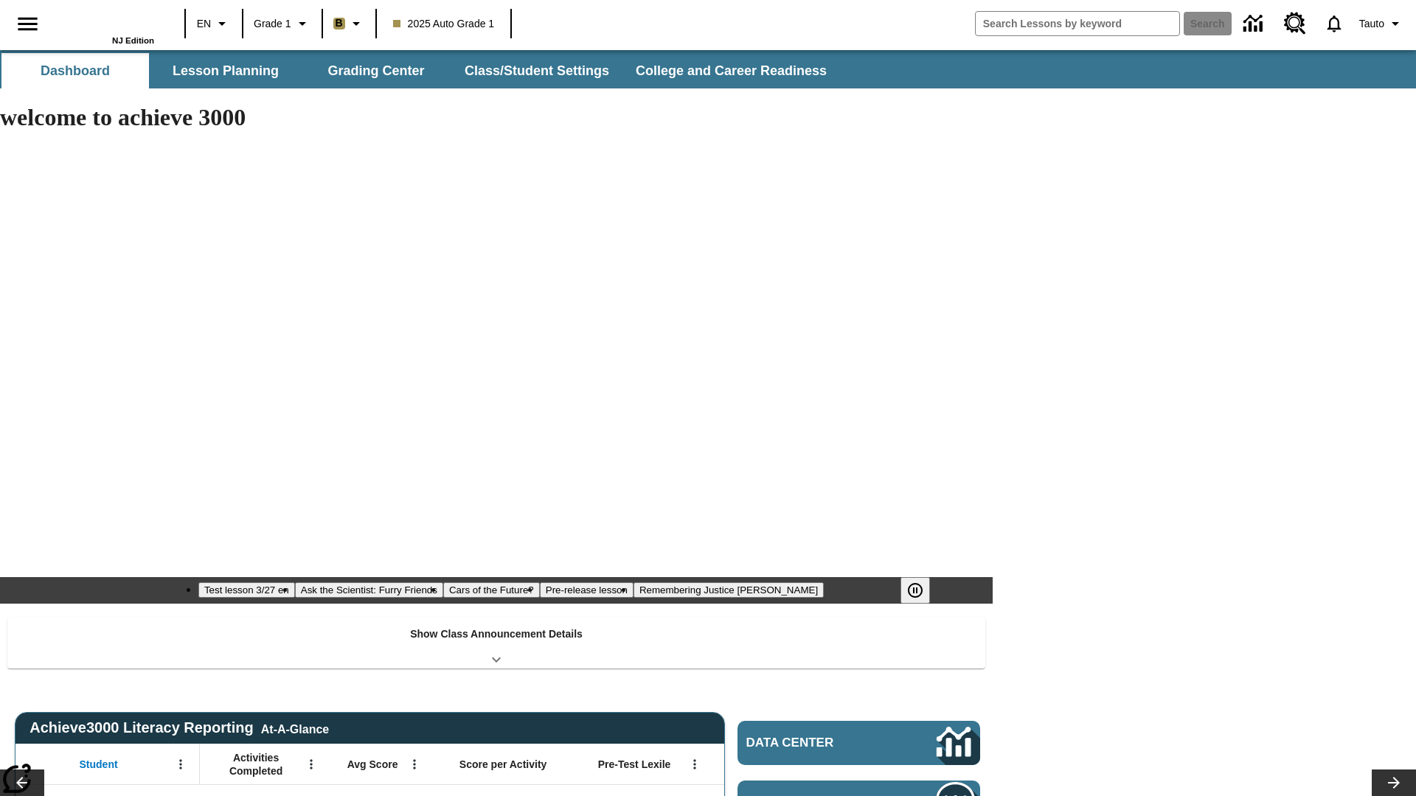  I want to click on span: Score per Activity, so click(503, 765).